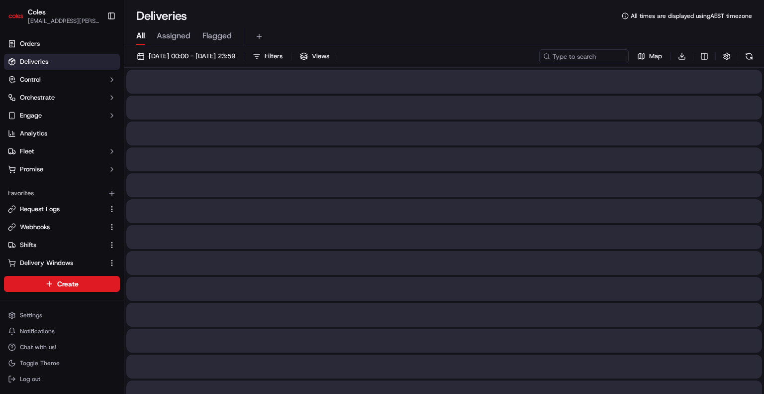 This screenshot has height=394, width=764. Describe the element at coordinates (37, 331) in the screenshot. I see `span: Notifications` at that location.